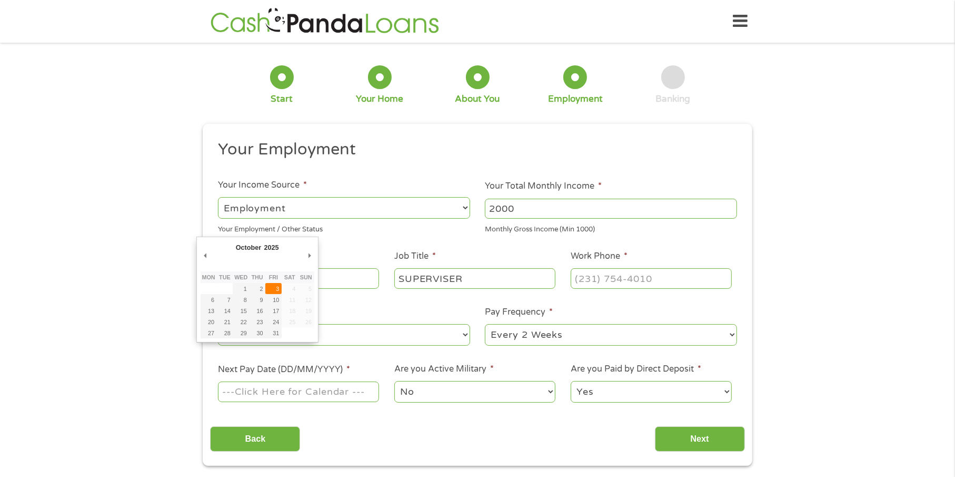 Image resolution: width=955 pixels, height=477 pixels. What do you see at coordinates (209, 332) in the screenshot?
I see `button: 27` at bounding box center [209, 332].